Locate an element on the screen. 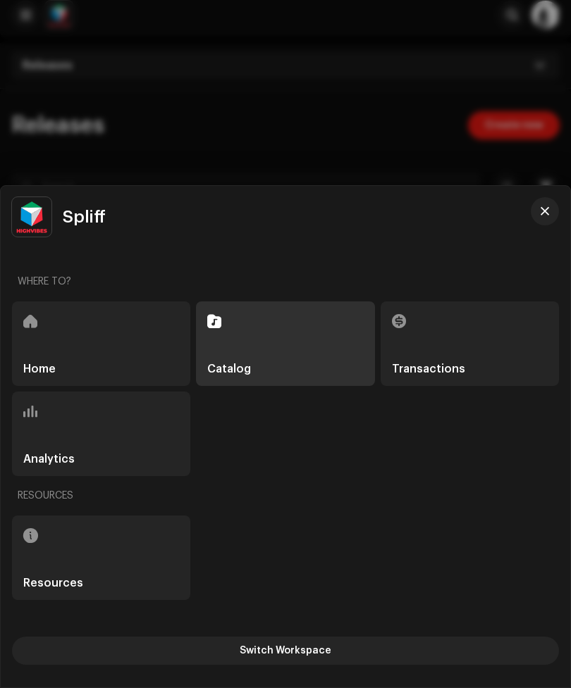  re-a-nav-header: Where to? is located at coordinates (285, 282).